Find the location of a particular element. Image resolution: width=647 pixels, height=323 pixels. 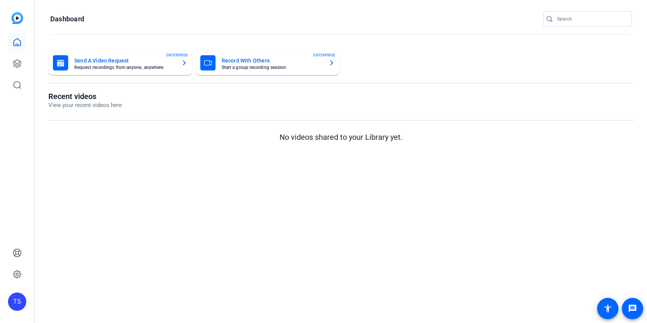

div: TS is located at coordinates (17, 302).